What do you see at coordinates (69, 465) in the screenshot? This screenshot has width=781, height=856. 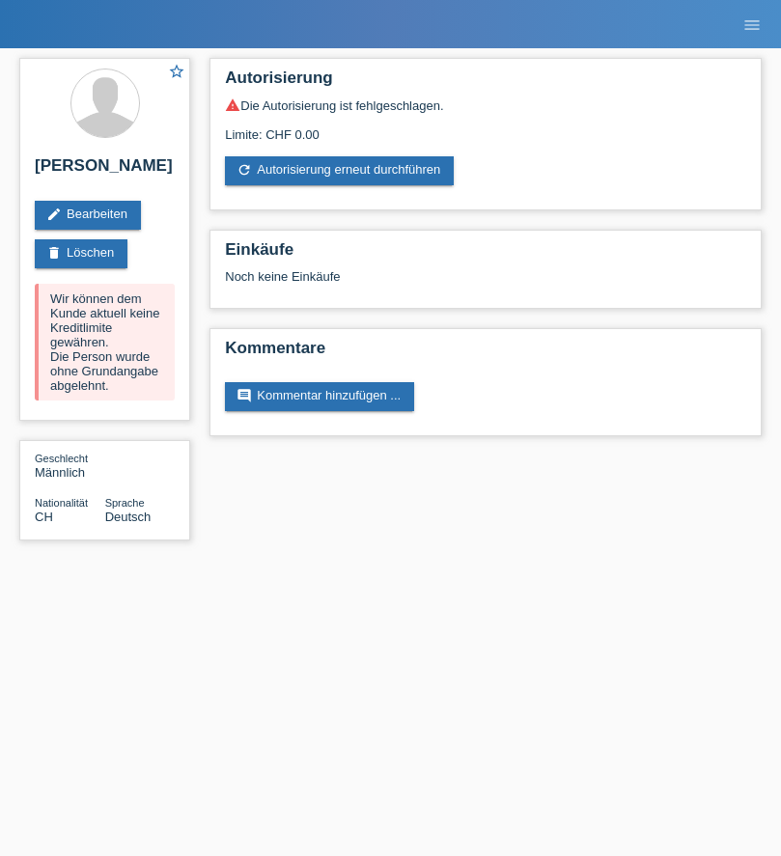 I see `div: Männlich` at bounding box center [69, 465].